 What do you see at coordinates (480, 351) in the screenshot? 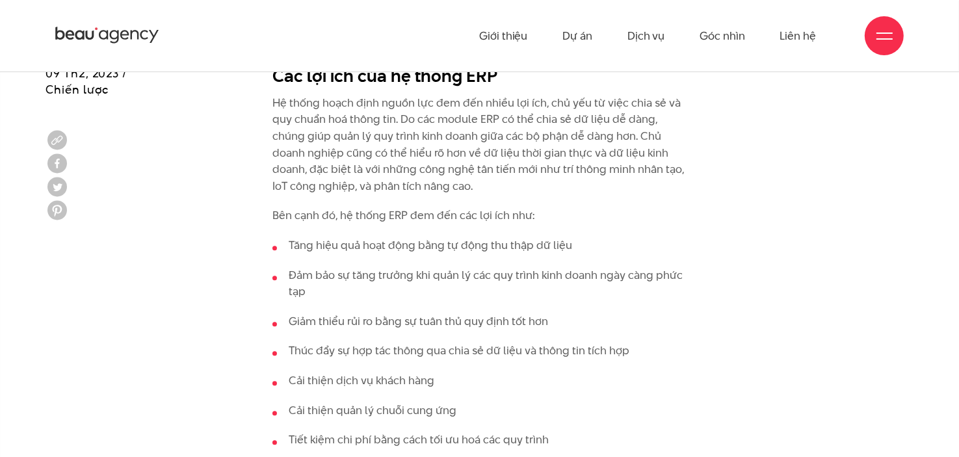
I see `li: Thúc đẩy sự hợp tác thông qua chia sẻ dữ liệu và thông tin tích hợp` at bounding box center [480, 351].